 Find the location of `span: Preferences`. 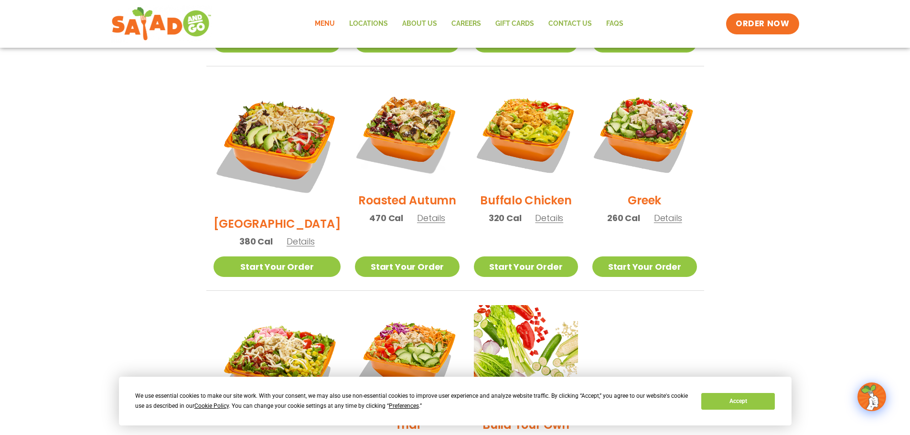

span: Preferences is located at coordinates (403, 406).